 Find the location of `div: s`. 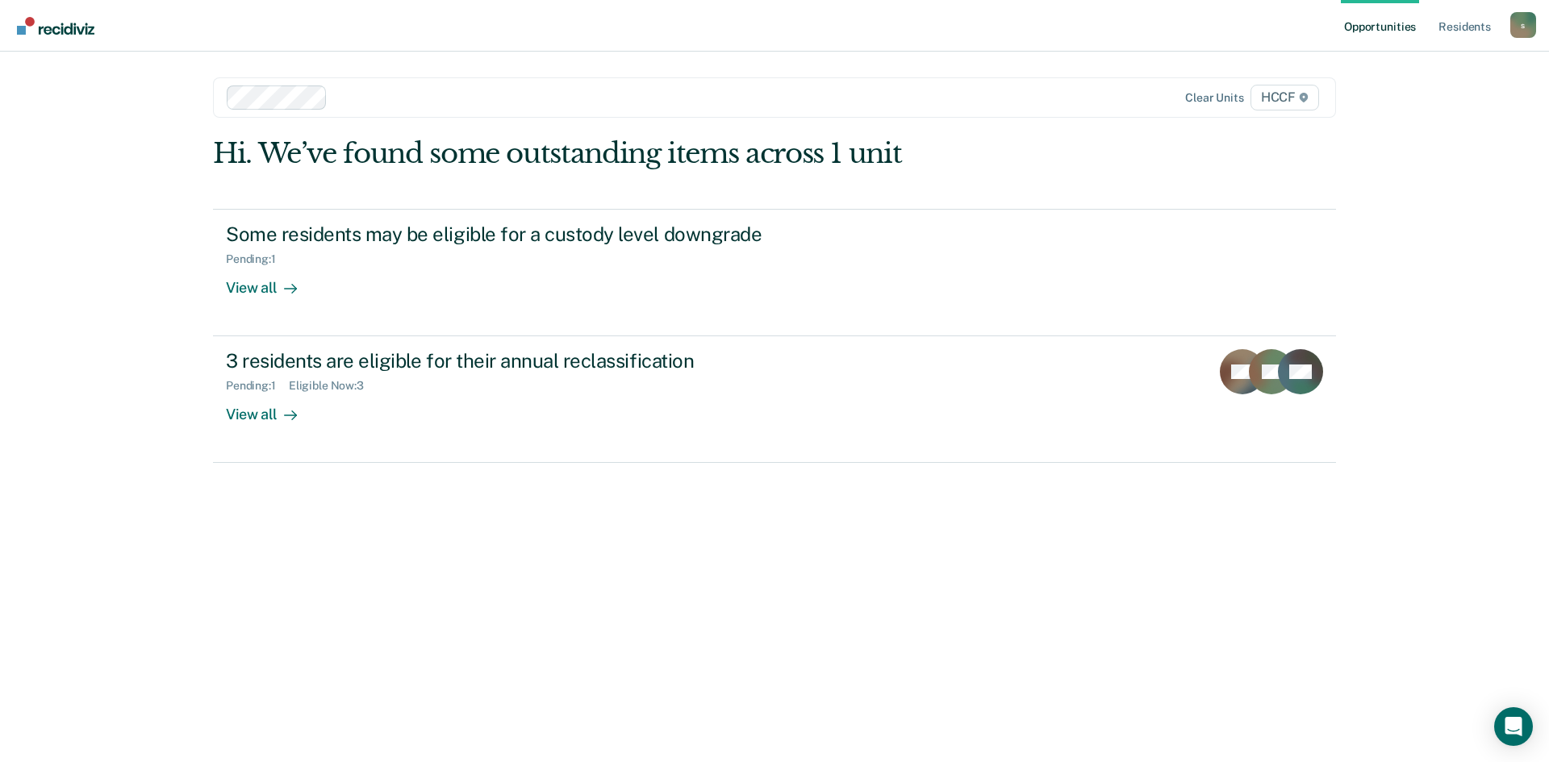

div: s is located at coordinates (1523, 25).